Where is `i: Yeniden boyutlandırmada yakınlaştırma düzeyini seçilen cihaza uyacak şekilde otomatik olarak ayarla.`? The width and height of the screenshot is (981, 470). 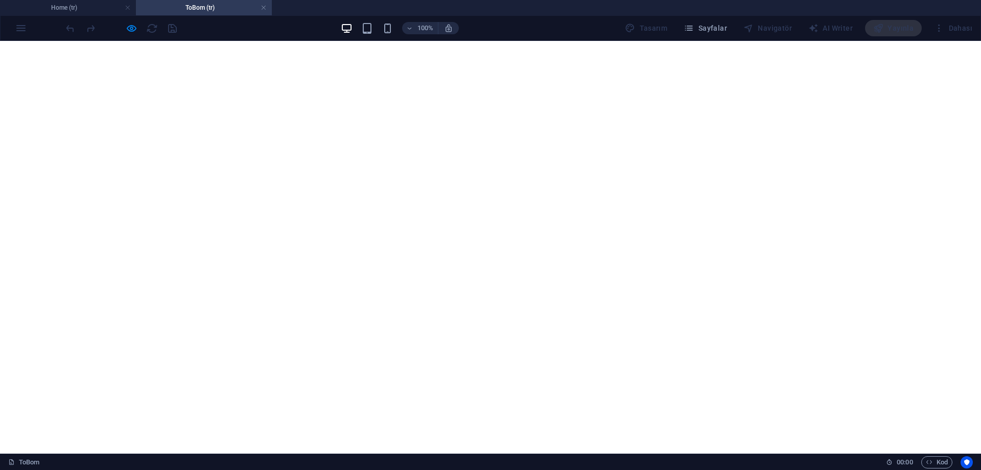 i: Yeniden boyutlandırmada yakınlaştırma düzeyini seçilen cihaza uyacak şekilde otomatik olarak ayarla. is located at coordinates (449, 28).